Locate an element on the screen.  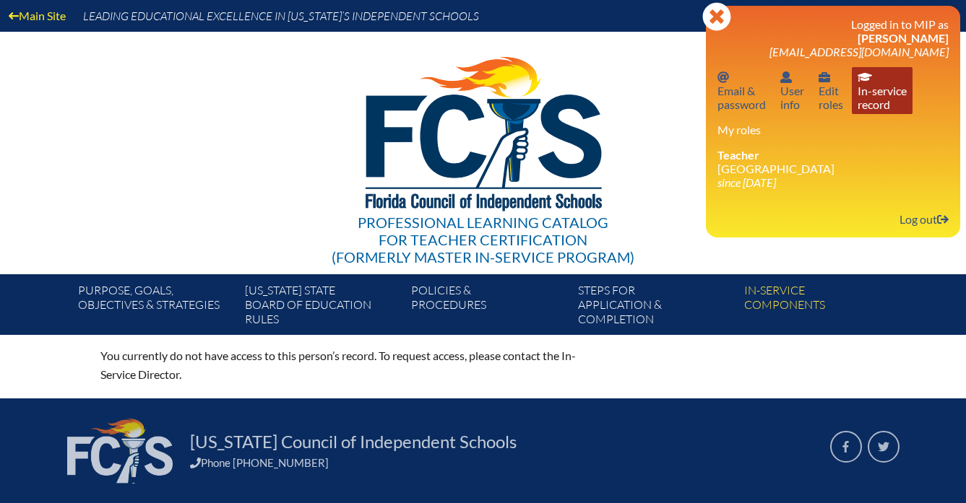
a: Email passwordEmail &password is located at coordinates (741, 90).